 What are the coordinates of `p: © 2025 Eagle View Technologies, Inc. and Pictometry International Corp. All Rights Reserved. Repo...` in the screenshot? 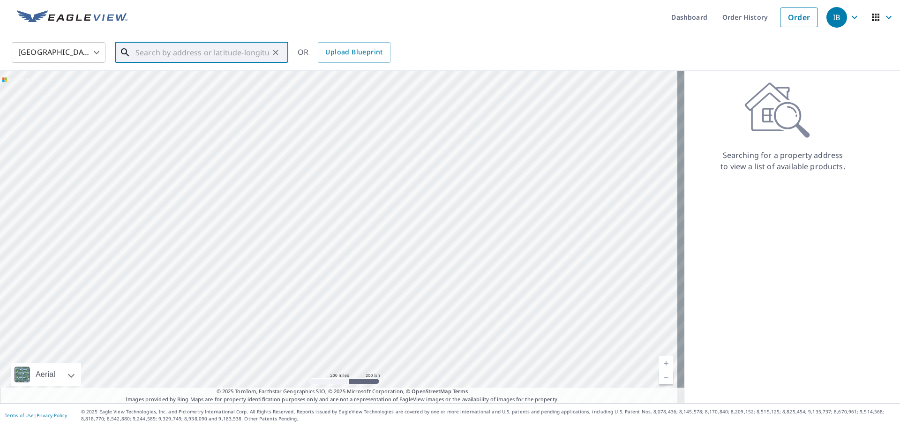 It's located at (488, 415).